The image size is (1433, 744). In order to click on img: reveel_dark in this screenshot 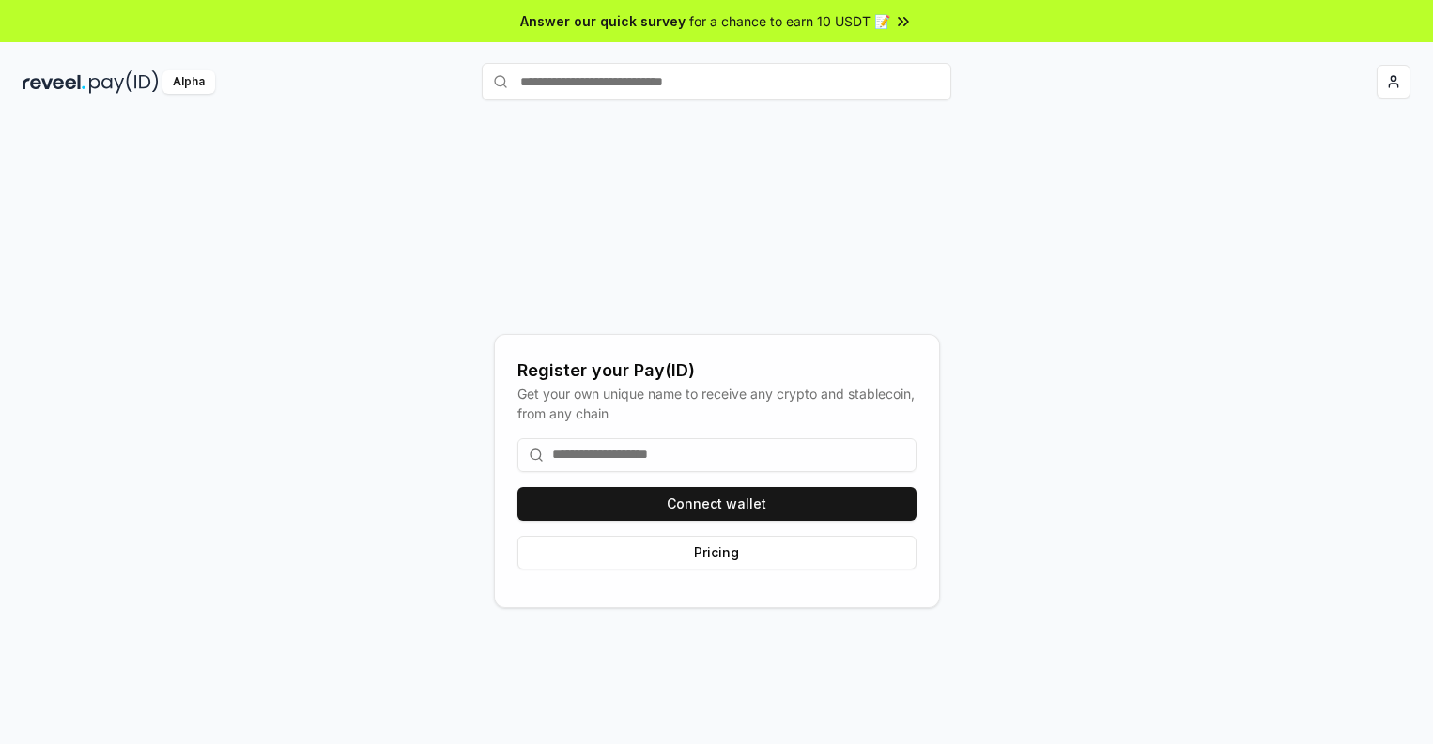, I will do `click(54, 82)`.